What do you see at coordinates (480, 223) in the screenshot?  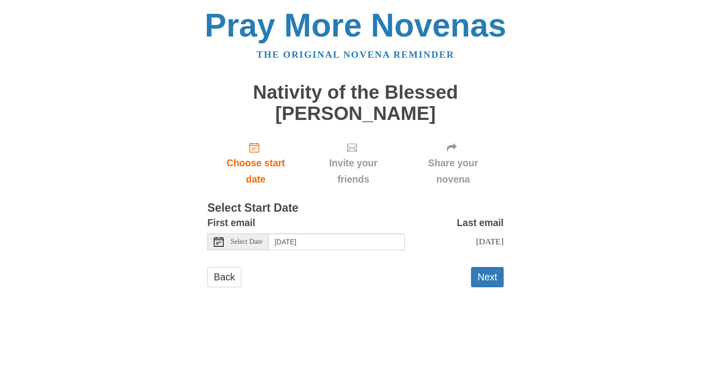 I see `label: Last email` at bounding box center [480, 223].